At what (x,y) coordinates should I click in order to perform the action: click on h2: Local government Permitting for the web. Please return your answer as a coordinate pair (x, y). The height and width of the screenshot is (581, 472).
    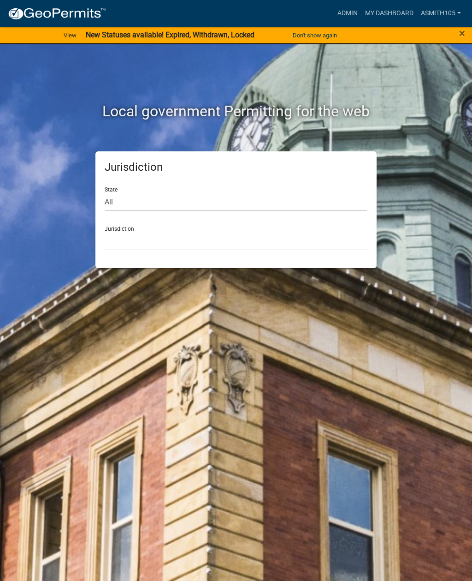
    Looking at the image, I should click on (236, 111).